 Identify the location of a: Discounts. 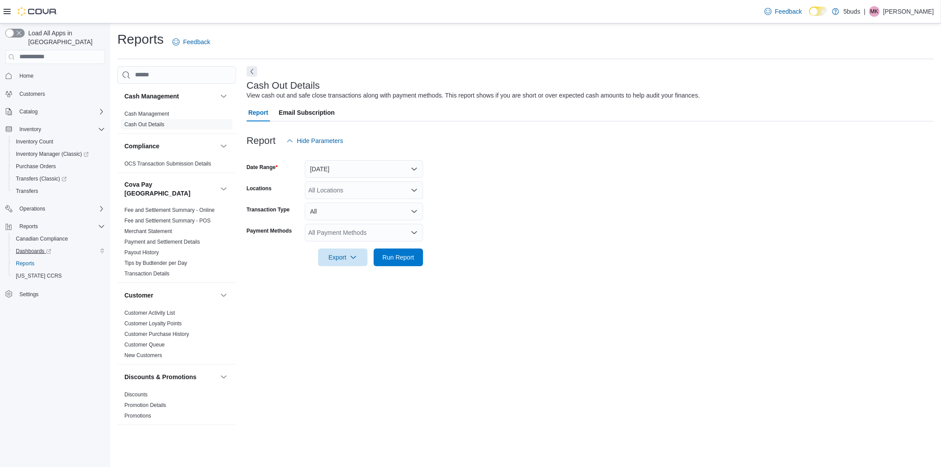
(136, 394).